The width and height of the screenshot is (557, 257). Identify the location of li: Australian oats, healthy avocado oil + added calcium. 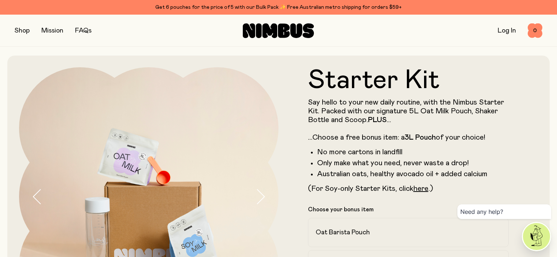
(413, 174).